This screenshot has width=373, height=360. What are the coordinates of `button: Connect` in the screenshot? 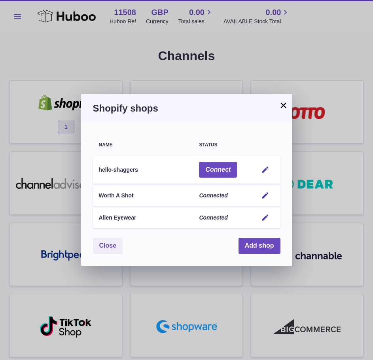 It's located at (218, 170).